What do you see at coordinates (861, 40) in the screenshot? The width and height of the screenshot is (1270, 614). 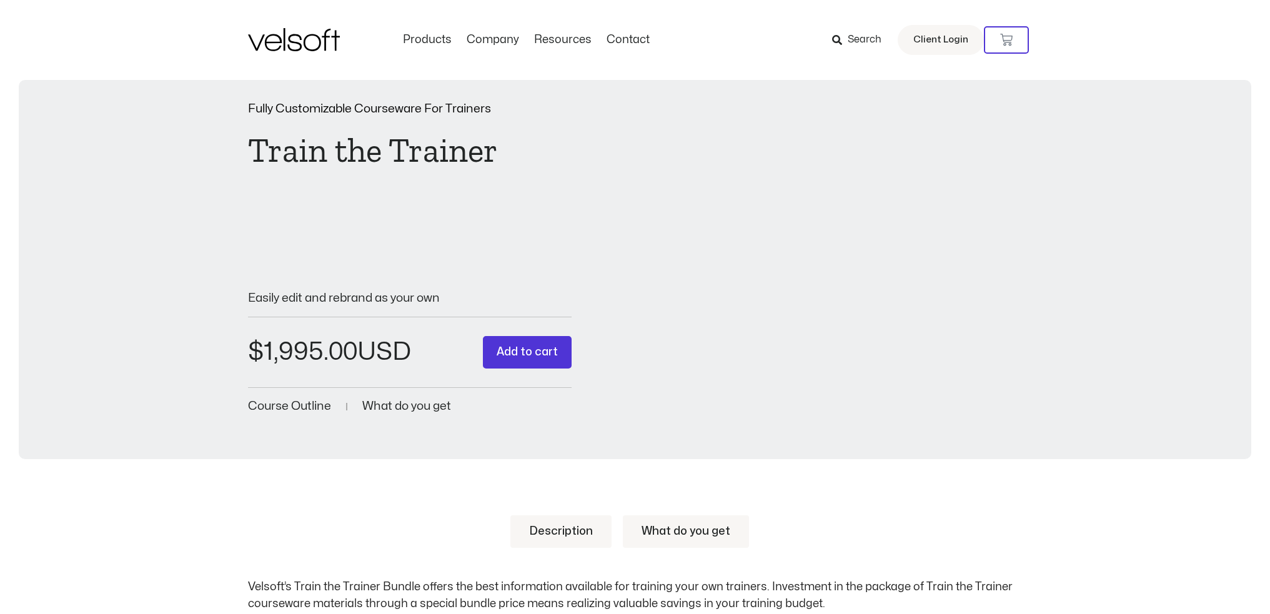 I see `a: Search` at bounding box center [861, 40].